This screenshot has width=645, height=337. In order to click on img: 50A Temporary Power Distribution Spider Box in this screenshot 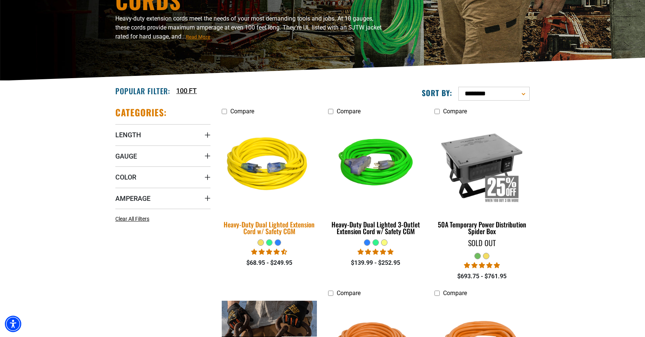, I will do `click(482, 165)`.